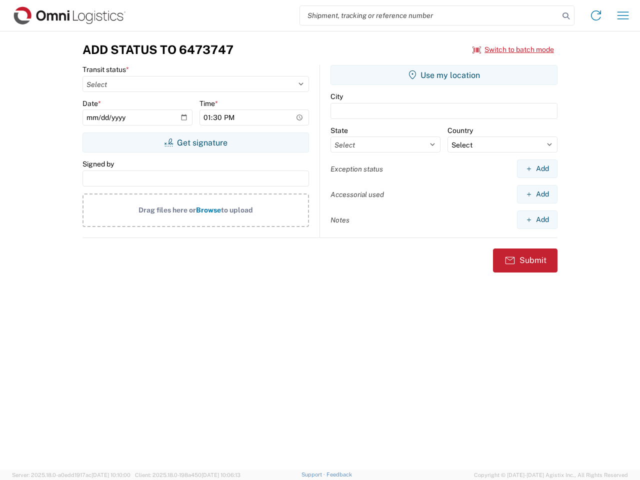  Describe the element at coordinates (314, 474) in the screenshot. I see `a: Support` at that location.